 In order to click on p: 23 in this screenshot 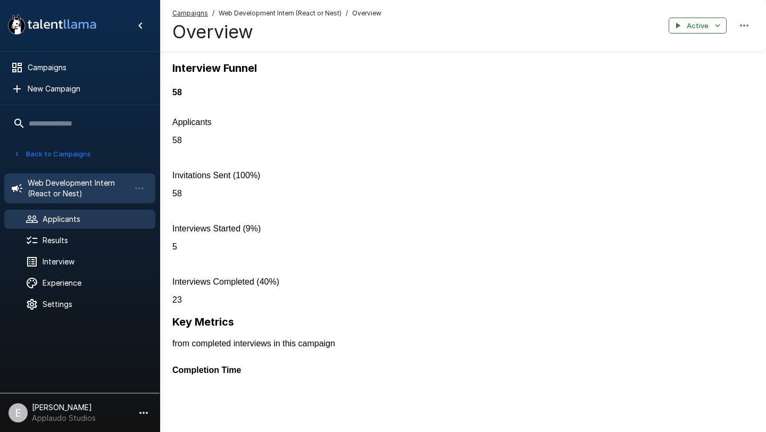, I will do `click(463, 300)`.